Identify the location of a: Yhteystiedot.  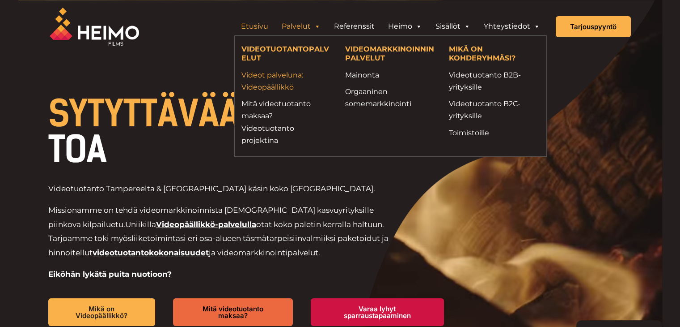
(512, 26).